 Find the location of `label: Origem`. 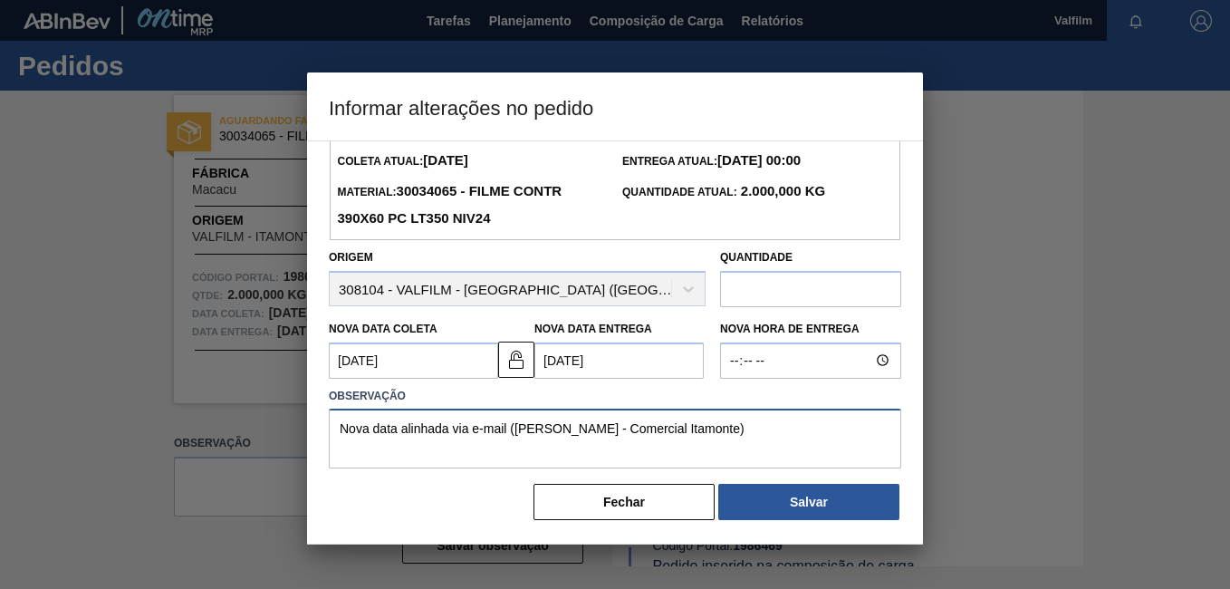

label: Origem is located at coordinates (351, 257).